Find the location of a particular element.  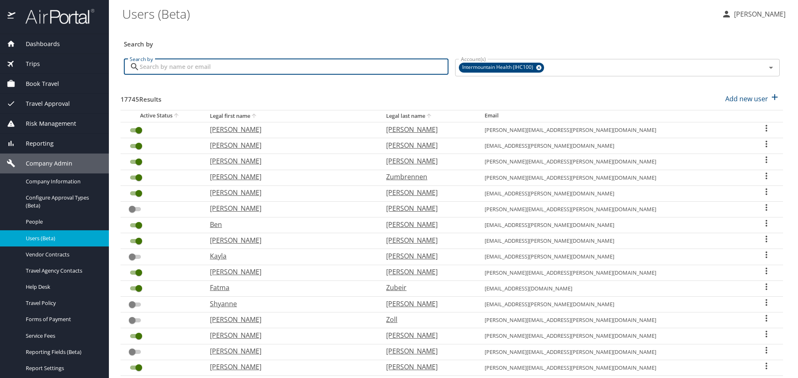

span: Reporting is located at coordinates (34, 144).